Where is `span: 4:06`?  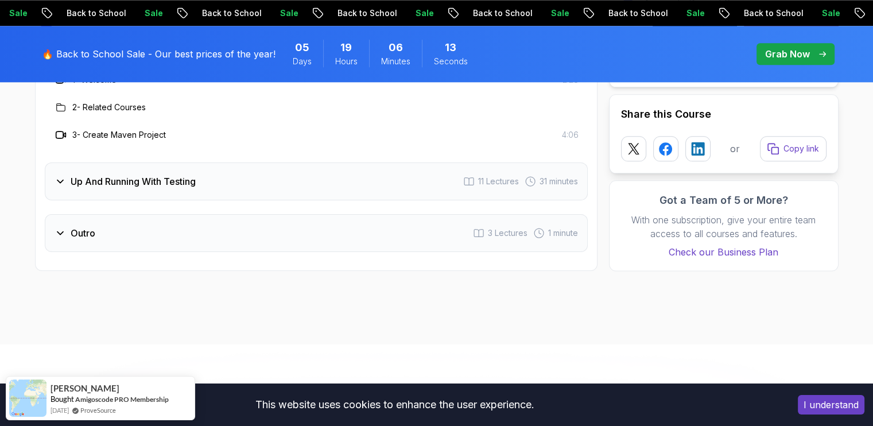 span: 4:06 is located at coordinates (570, 135).